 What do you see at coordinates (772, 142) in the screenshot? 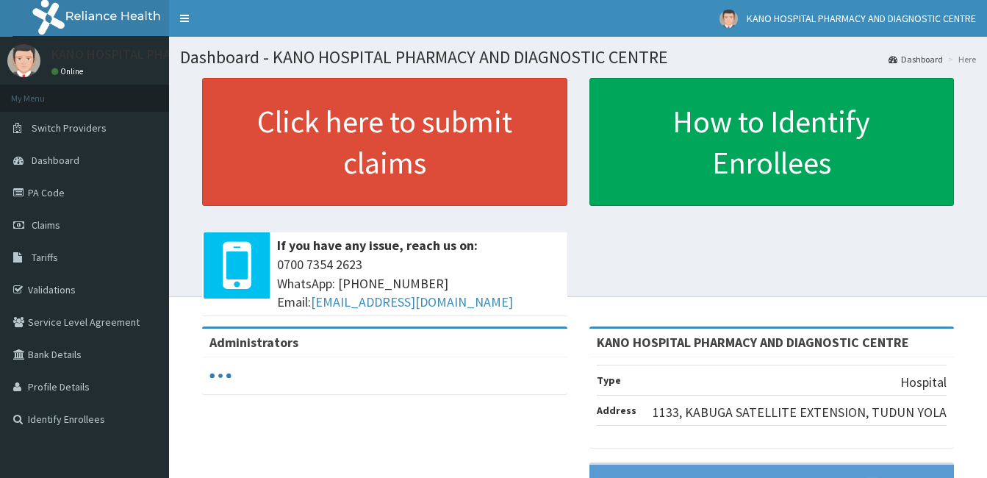
I see `a: How to Identify Enrollees` at bounding box center [772, 142].